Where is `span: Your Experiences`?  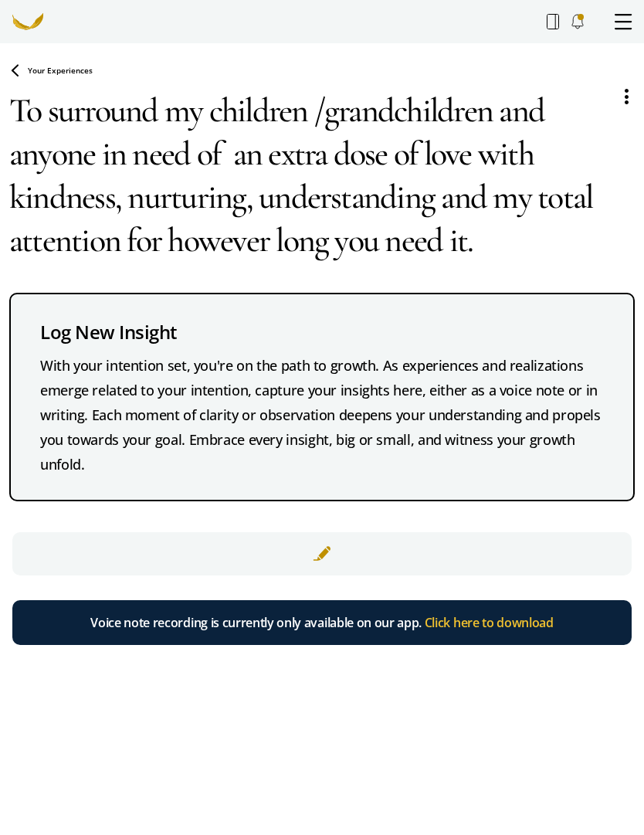
span: Your Experiences is located at coordinates (60, 70).